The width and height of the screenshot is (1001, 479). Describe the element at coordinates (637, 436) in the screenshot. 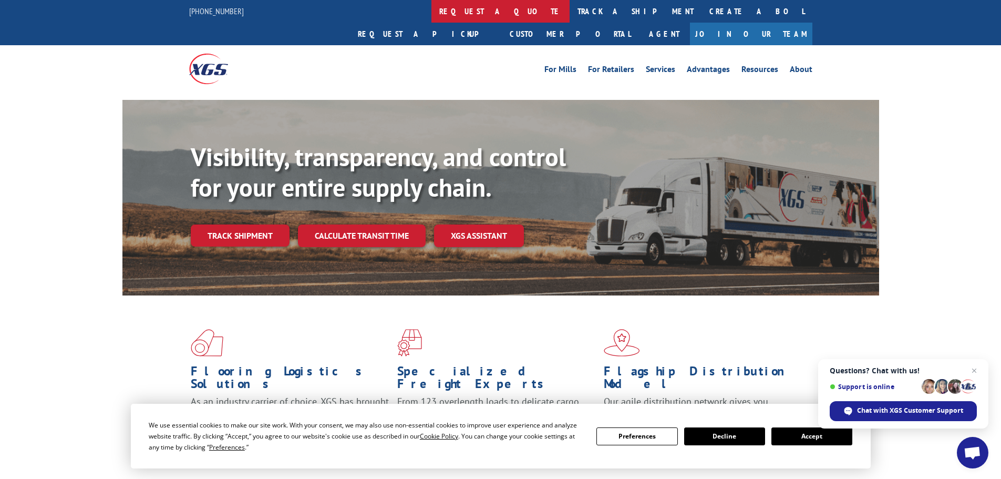

I see `button: Preferences` at that location.